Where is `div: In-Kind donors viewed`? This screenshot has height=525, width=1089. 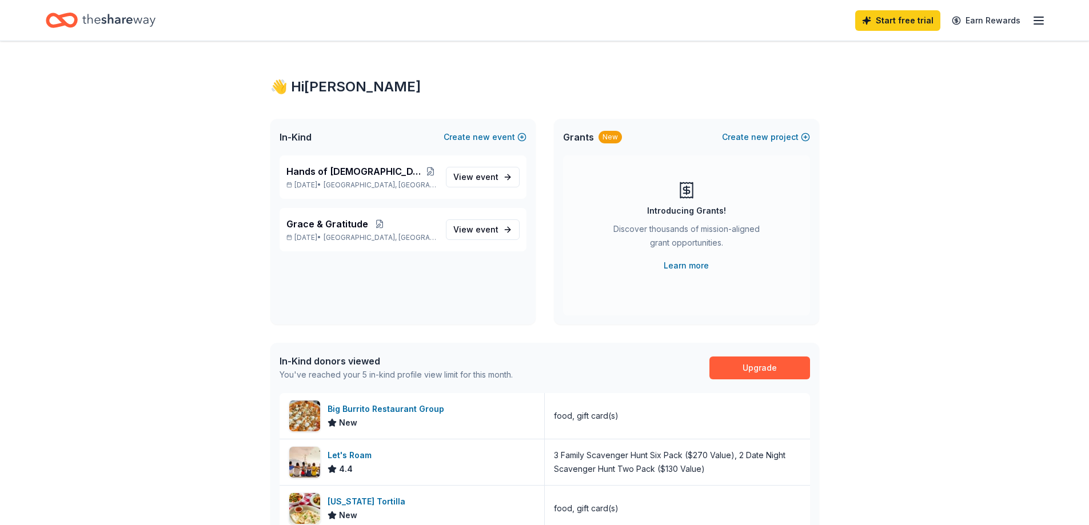 div: In-Kind donors viewed is located at coordinates (396, 361).